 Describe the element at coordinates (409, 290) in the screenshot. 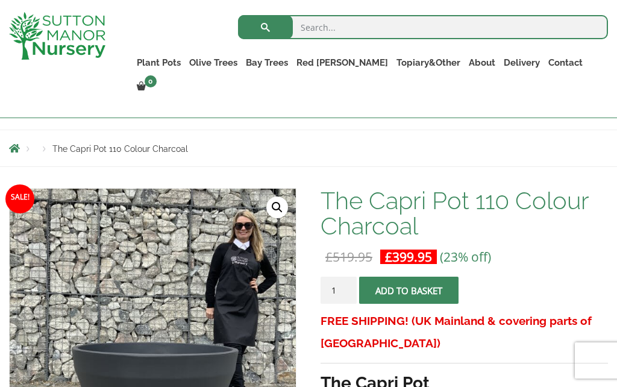

I see `button: Add to basket` at that location.